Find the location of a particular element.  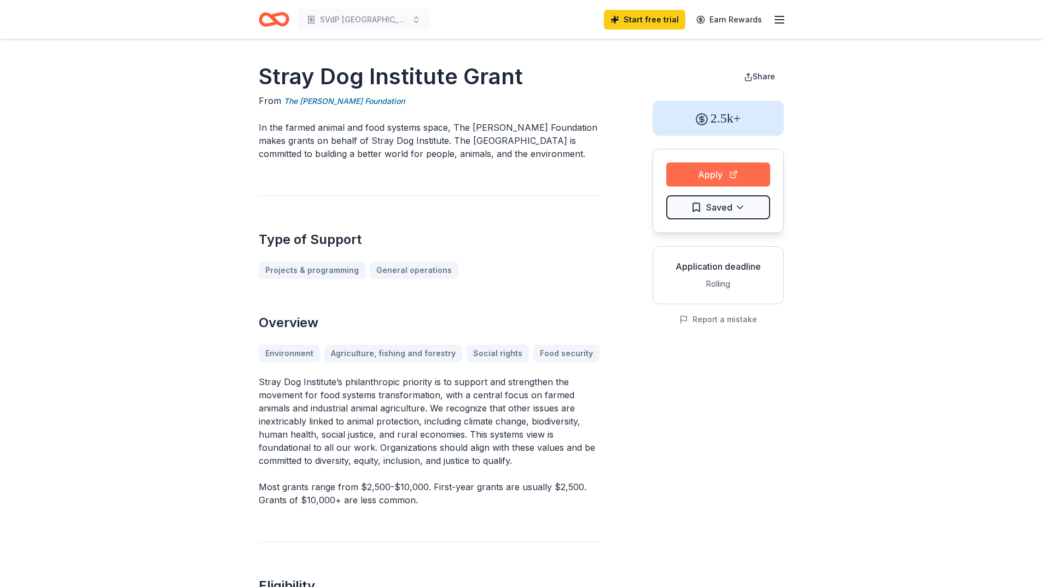

div: From is located at coordinates (429, 101).